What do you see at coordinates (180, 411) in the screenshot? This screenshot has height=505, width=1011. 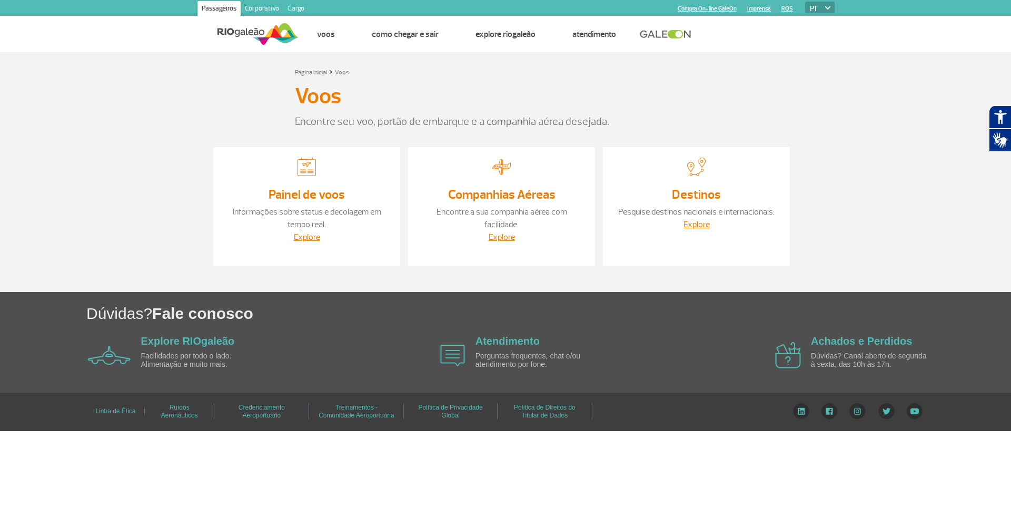 I see `a: Ruídos Aeronáuticos` at bounding box center [180, 411].